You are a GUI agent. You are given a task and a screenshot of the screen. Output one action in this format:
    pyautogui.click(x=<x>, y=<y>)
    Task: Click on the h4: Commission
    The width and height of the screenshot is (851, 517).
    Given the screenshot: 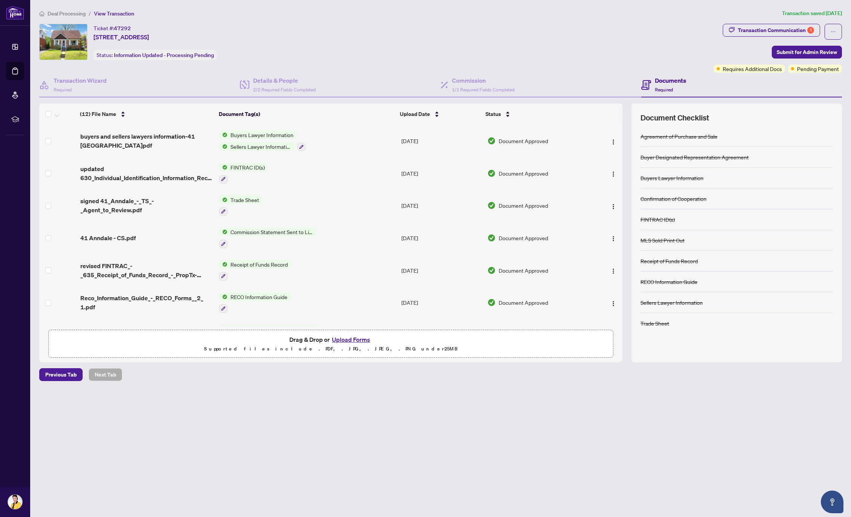 What is the action you would take?
    pyautogui.click(x=483, y=80)
    